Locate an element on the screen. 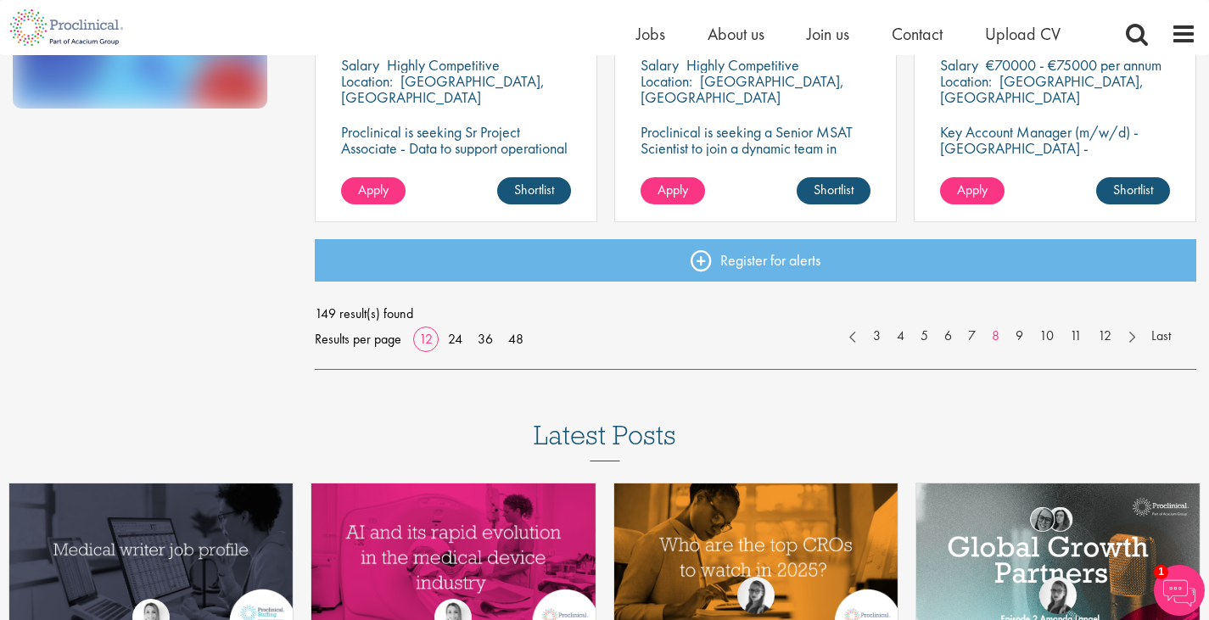 Image resolution: width=1209 pixels, height=620 pixels. a: 48 is located at coordinates (516, 339).